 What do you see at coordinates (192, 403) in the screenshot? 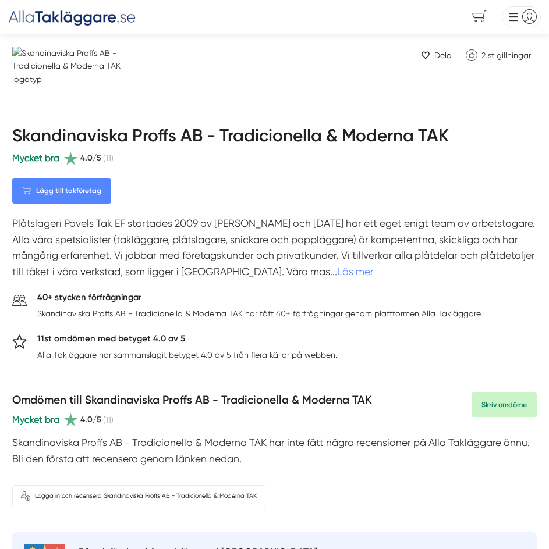
I see `h3: Omdömen till Skandinaviska Proffs AB - Tradicionella & Moderna TAK` at bounding box center [192, 403].